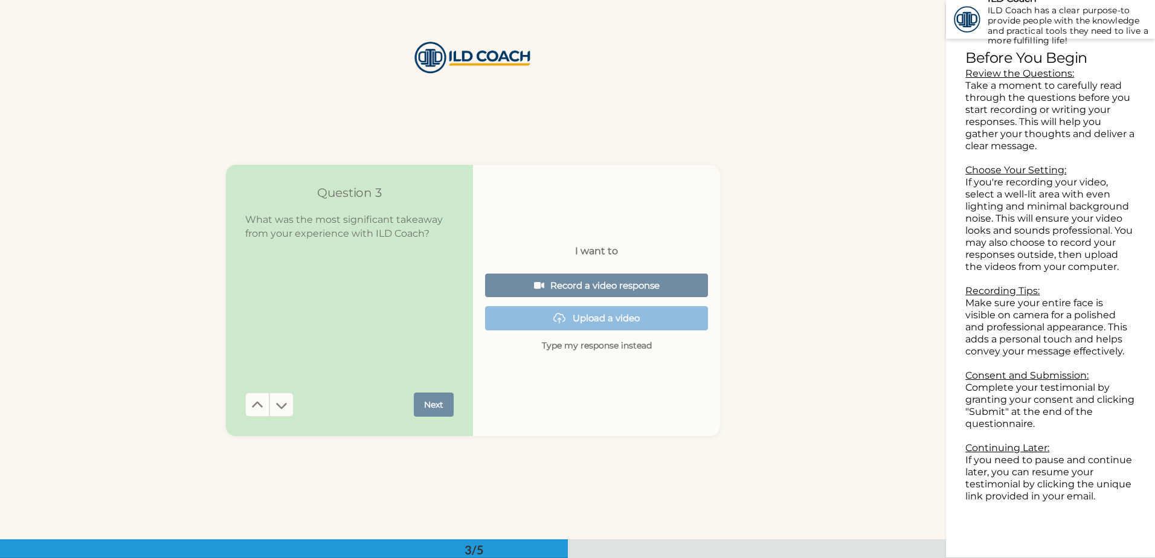  I want to click on span: Make sure your entire face is visible on camera for a polished and professional appearance. This ..., so click(1048, 327).